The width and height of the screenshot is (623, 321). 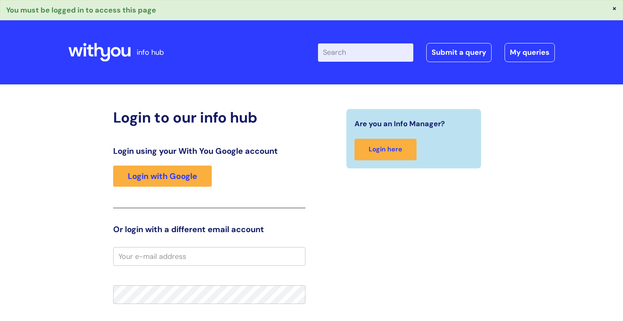 What do you see at coordinates (365, 52) in the screenshot?
I see `input: Search` at bounding box center [365, 52].